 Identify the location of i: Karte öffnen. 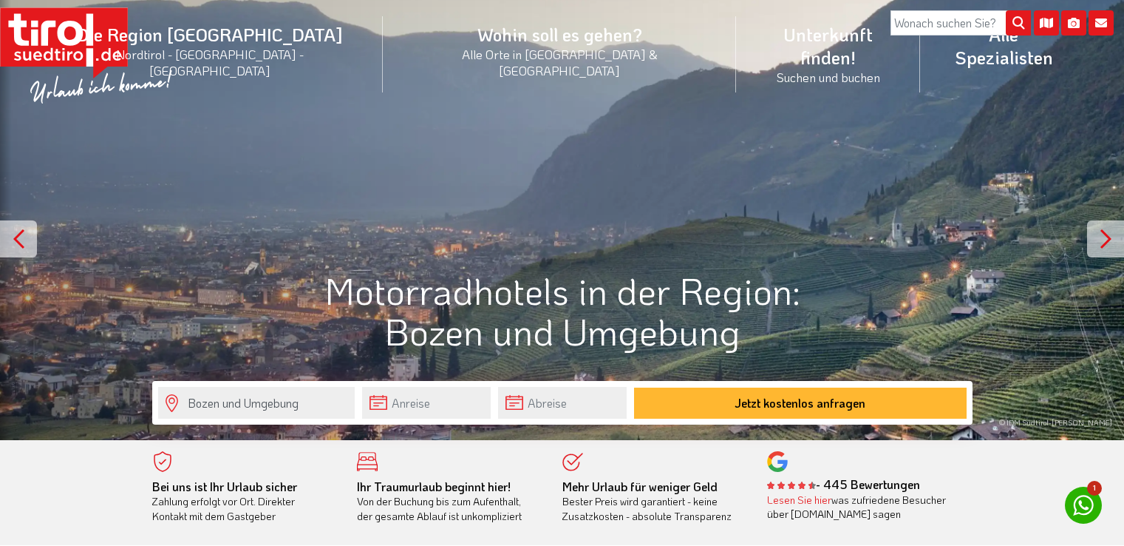
(1047, 23).